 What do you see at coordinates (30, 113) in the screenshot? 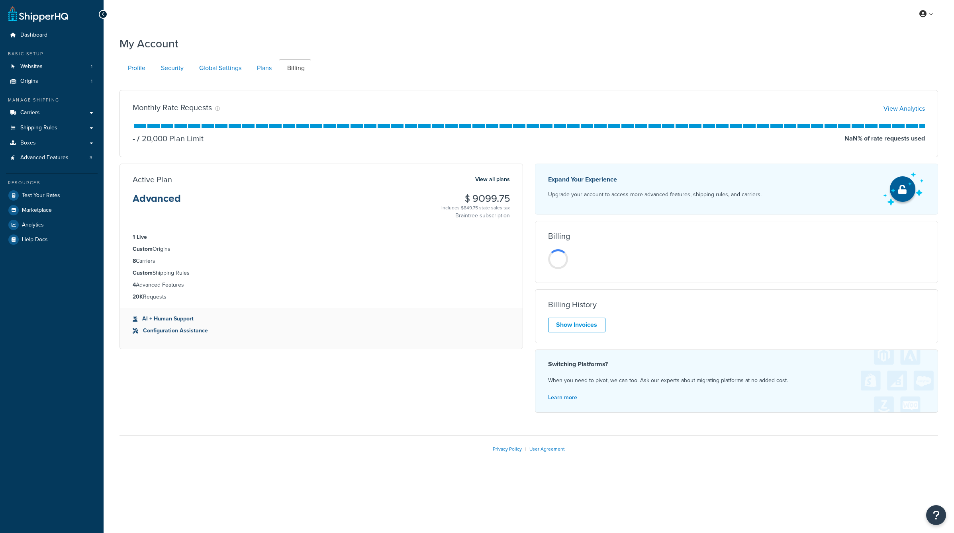
I see `span: Carriers` at bounding box center [30, 113].